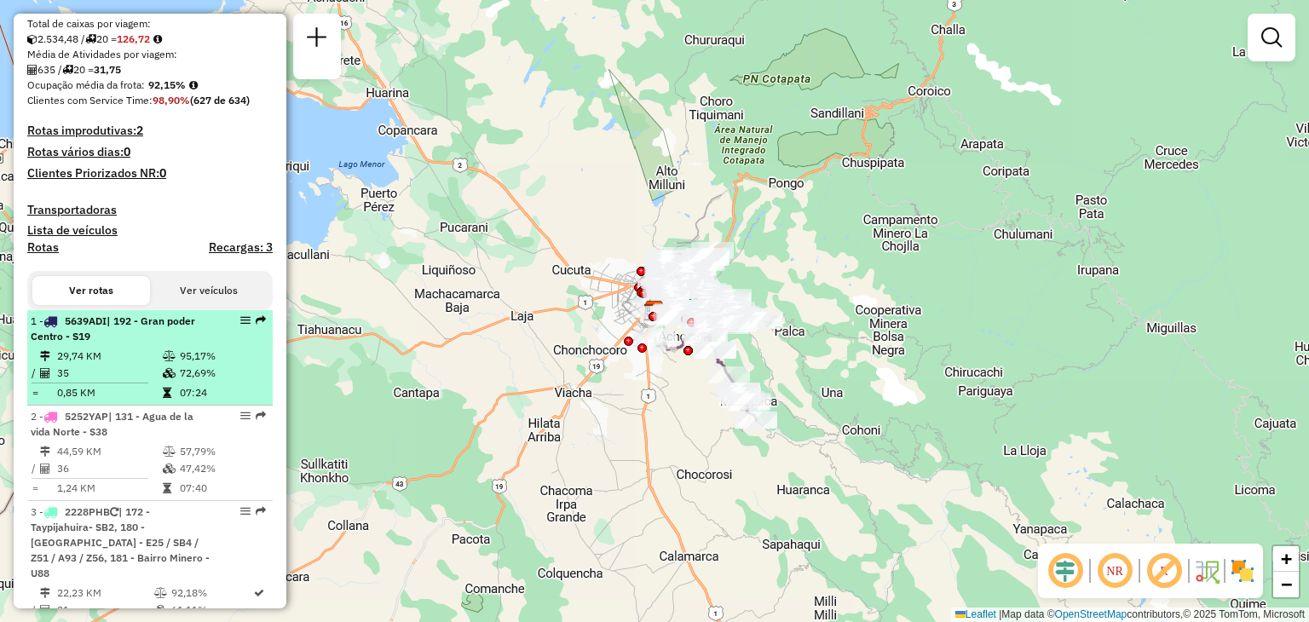  Describe the element at coordinates (150, 39) in the screenshot. I see `div: 2.534,48 / 20 =` at that location.